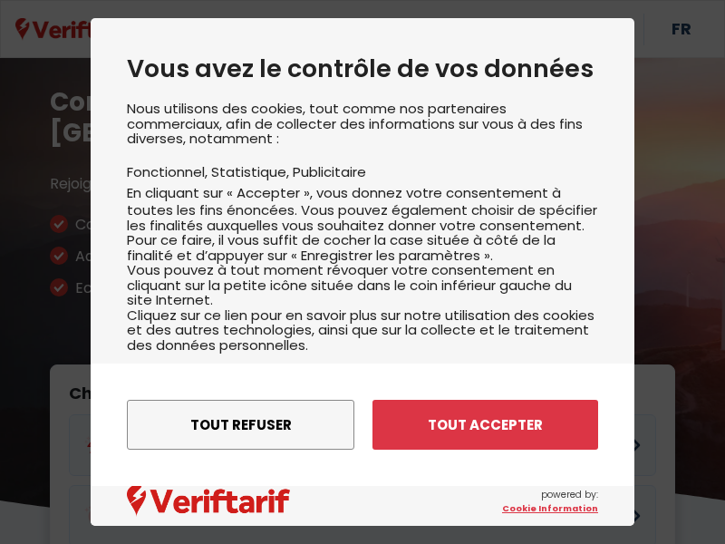 This screenshot has width=725, height=544. I want to click on li: Statistique, so click(252, 171).